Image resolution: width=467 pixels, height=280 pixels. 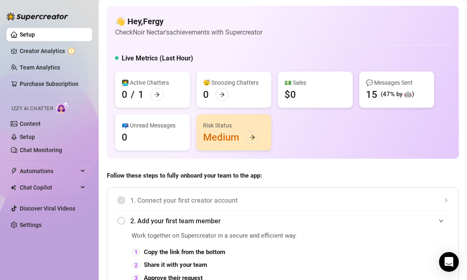 I want to click on span: collapsed, so click(x=446, y=200).